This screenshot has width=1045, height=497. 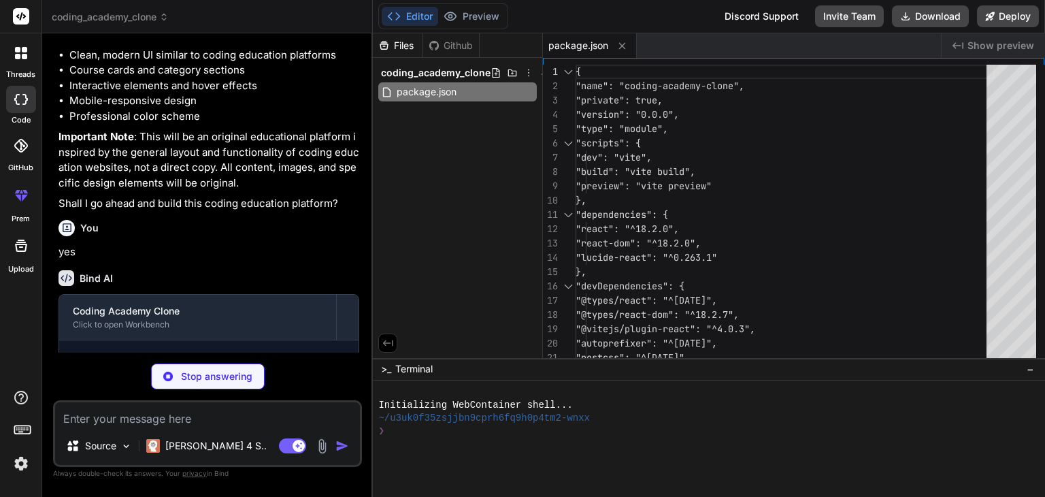 I want to click on button: Invite Team, so click(x=849, y=16).